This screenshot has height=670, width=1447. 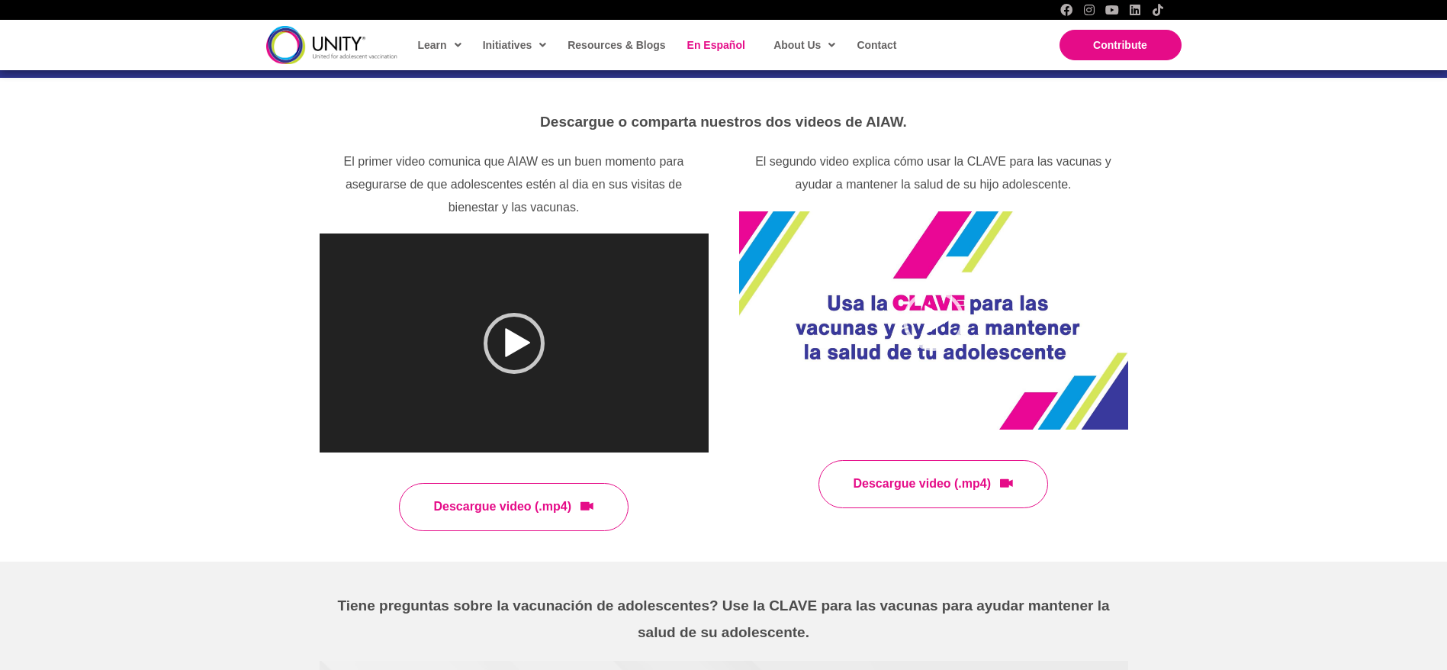 I want to click on p: El segundo video explica cómo usar la CLAVE para las vacunas y ayudar a mantener la salud de su h..., so click(x=934, y=172).